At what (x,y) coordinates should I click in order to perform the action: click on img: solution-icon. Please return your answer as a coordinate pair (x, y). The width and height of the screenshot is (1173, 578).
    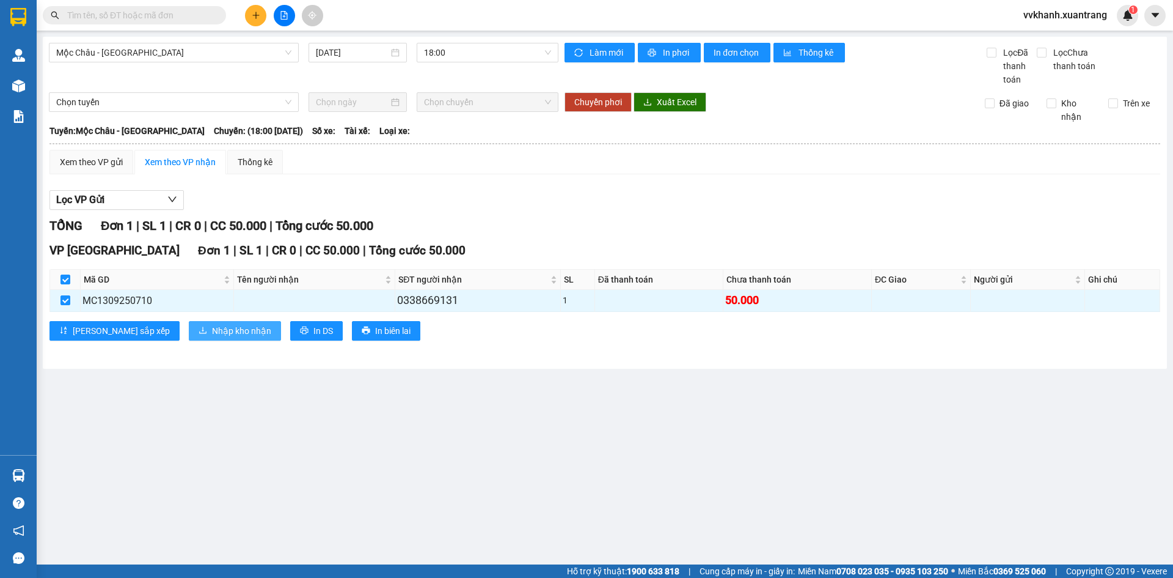
    Looking at the image, I should click on (18, 116).